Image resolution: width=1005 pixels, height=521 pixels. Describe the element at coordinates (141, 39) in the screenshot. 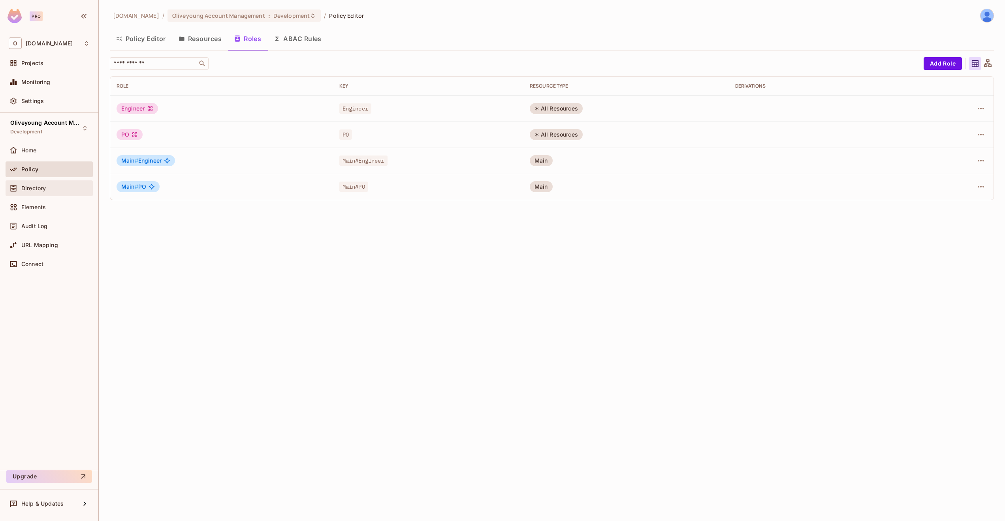

I see `button: Policy Editor` at that location.